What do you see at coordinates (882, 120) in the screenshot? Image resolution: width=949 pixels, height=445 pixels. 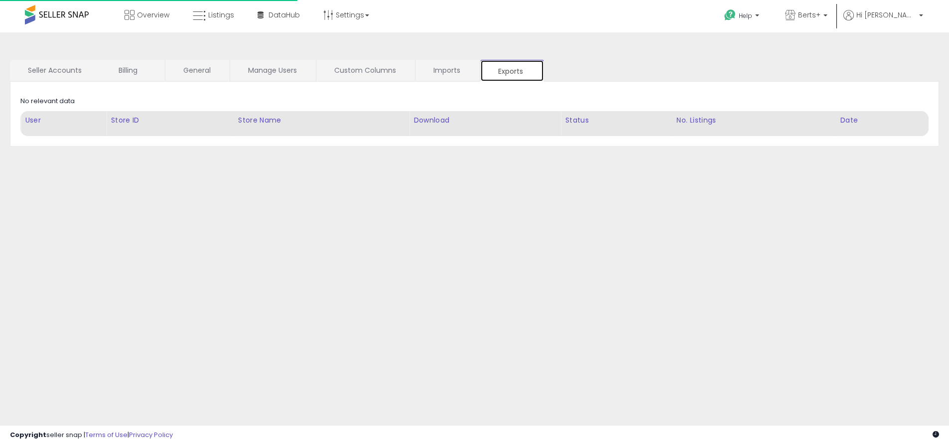 I see `div: Date` at bounding box center [882, 120].